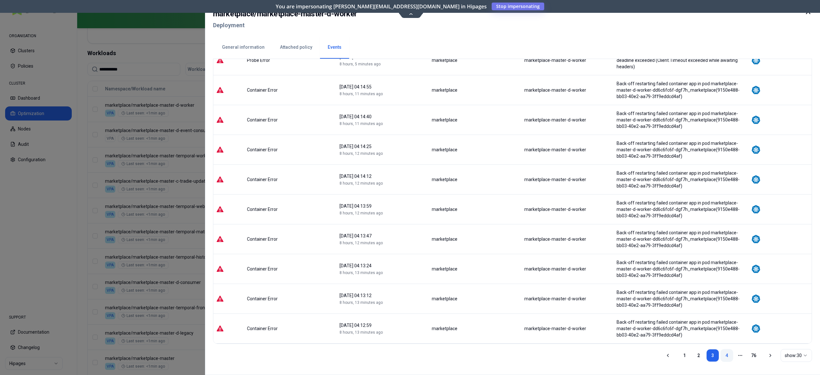 This screenshot has height=375, width=820. What do you see at coordinates (698, 355) in the screenshot?
I see `a: 2` at bounding box center [698, 355].